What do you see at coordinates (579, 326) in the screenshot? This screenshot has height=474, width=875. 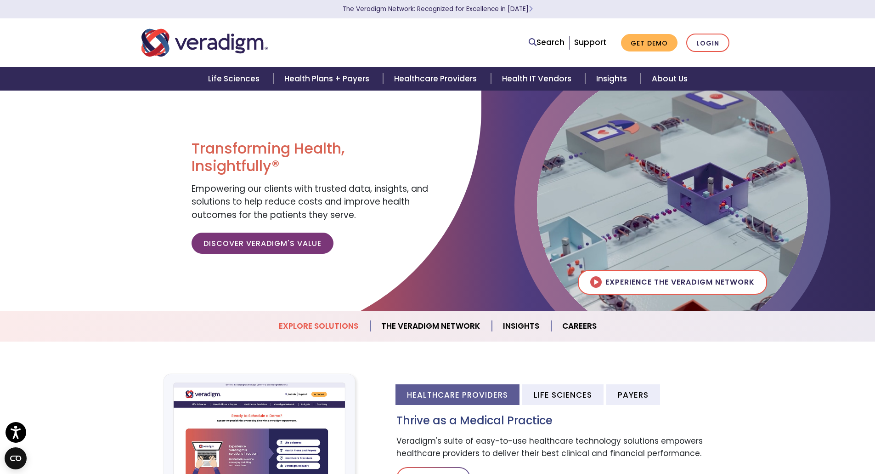 I see `a: Careers` at bounding box center [579, 326].